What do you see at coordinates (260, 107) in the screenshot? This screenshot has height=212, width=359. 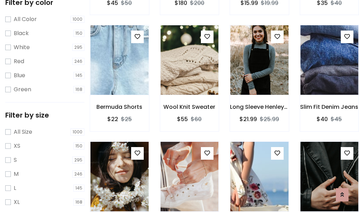 I see `h6: Long Sleeve Henley T-Shirt` at bounding box center [260, 107].